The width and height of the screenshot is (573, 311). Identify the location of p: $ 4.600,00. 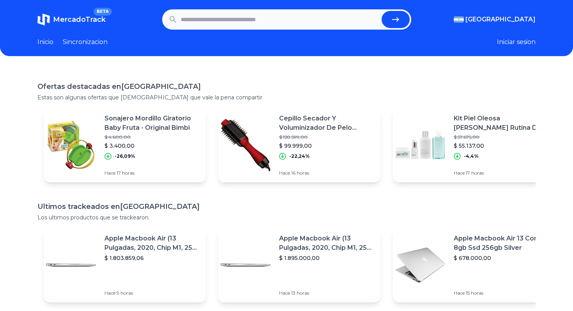
(152, 137).